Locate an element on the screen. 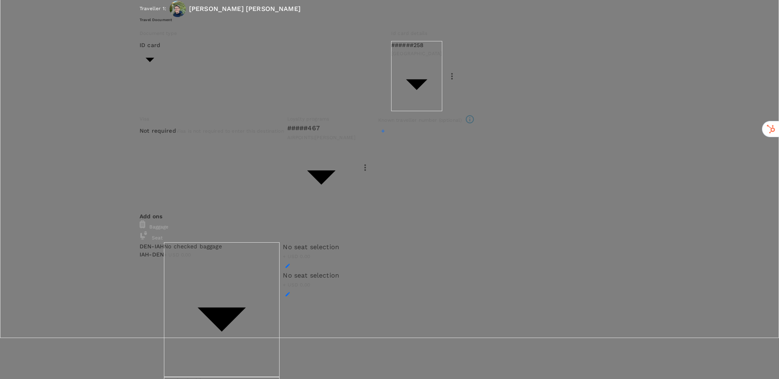 The height and width of the screenshot is (379, 779). p: IAH - DEN is located at coordinates (152, 254).